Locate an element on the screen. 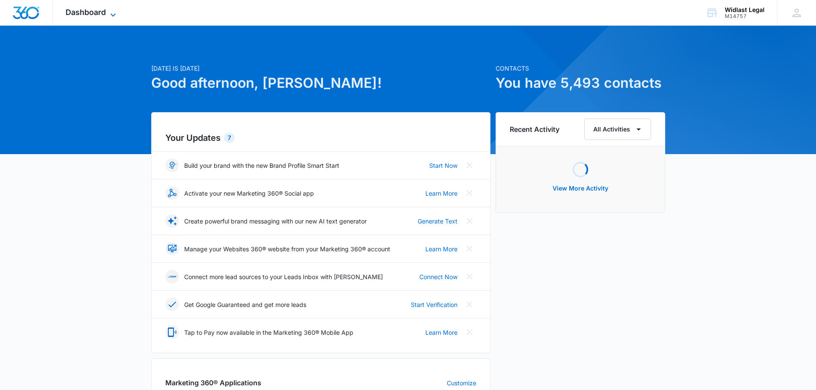 This screenshot has height=390, width=816. p: Tap to Pay now available in the Marketing 360® Mobile App is located at coordinates (268, 332).